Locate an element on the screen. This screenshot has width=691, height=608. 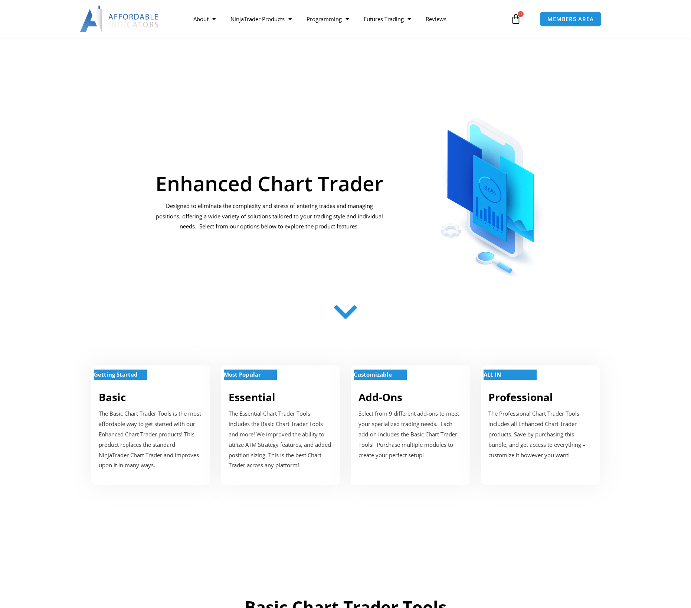
a: MEMBERS AREA is located at coordinates (570, 19).